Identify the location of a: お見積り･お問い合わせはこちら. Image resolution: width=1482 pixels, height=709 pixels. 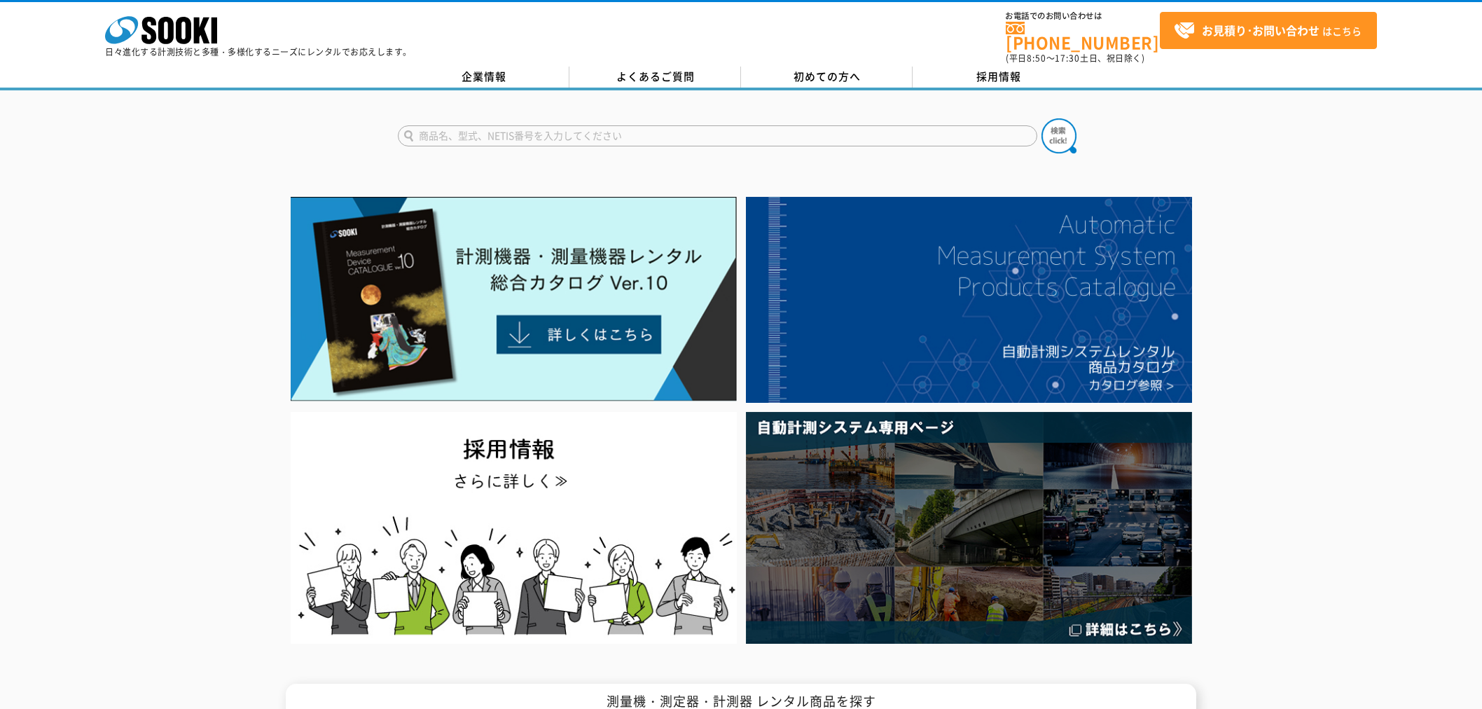
(1268, 30).